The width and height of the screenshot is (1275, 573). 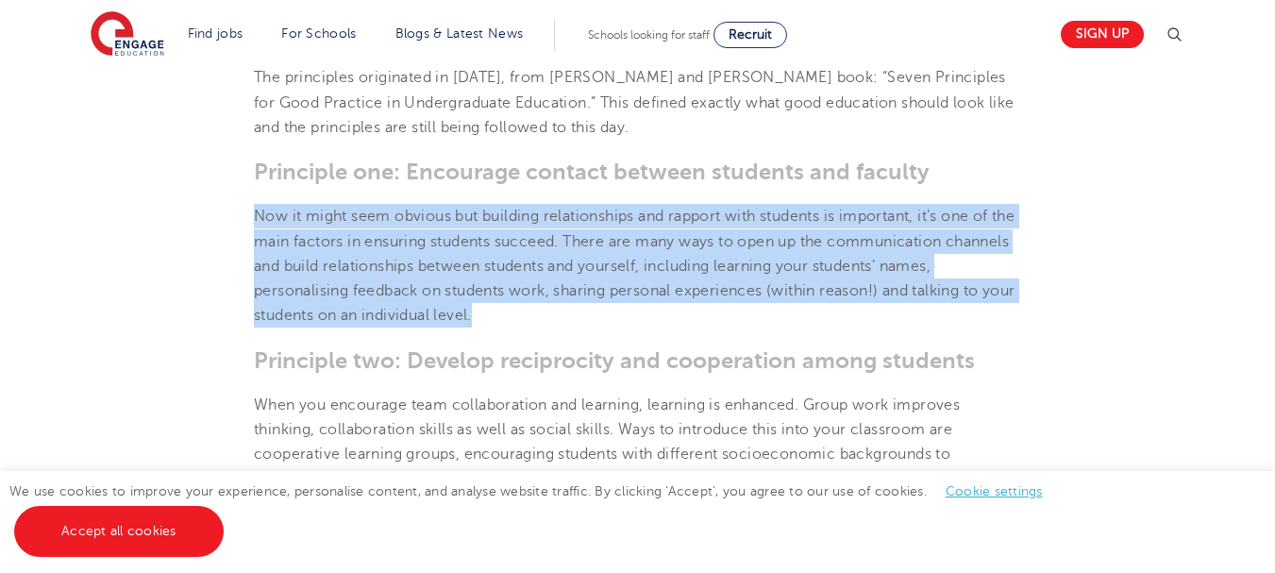 What do you see at coordinates (750, 34) in the screenshot?
I see `span: Recruit` at bounding box center [750, 34].